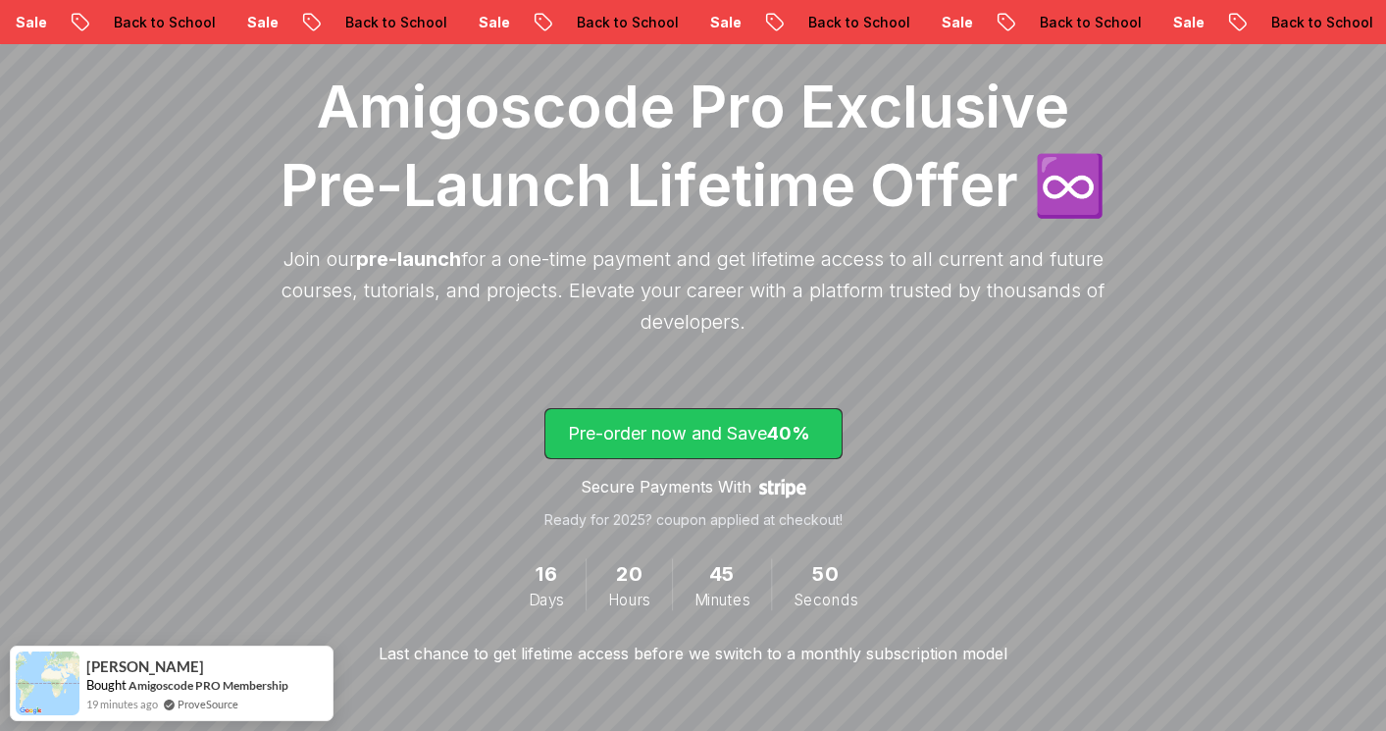  What do you see at coordinates (693, 145) in the screenshot?
I see `h1: Amigoscode Pro Exclusive Pre-Launch Lifetime Offer ♾️` at bounding box center [693, 145].